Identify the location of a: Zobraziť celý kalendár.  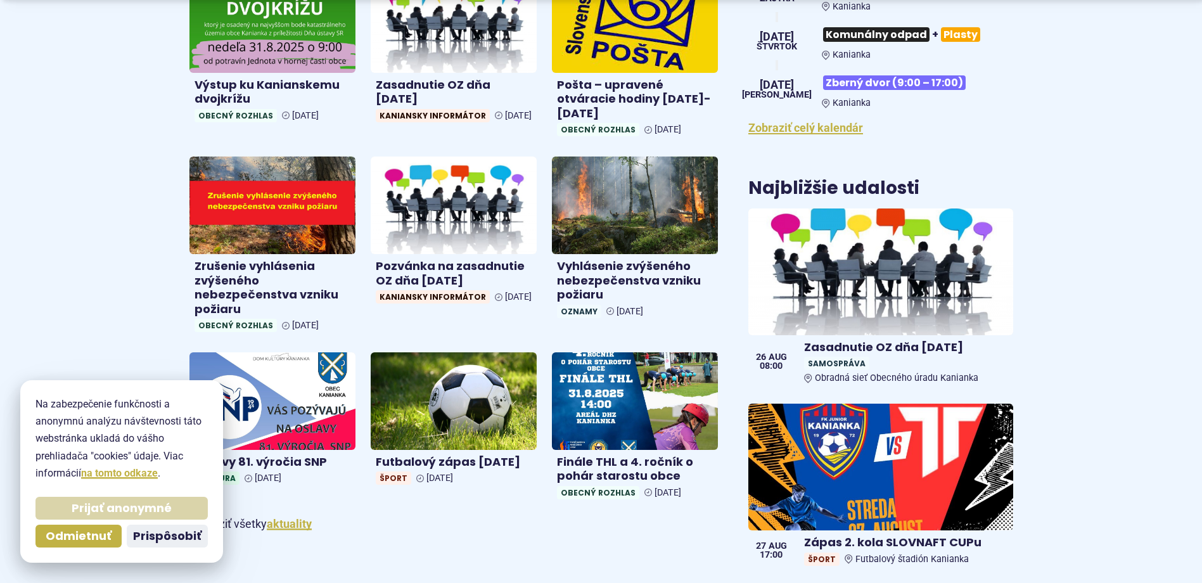
(806, 127).